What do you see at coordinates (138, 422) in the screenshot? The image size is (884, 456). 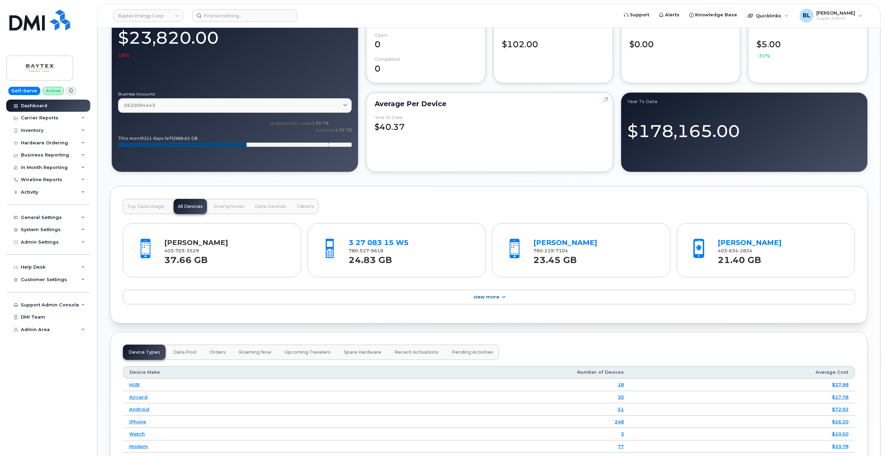 I see `a: iPhone` at bounding box center [138, 422].